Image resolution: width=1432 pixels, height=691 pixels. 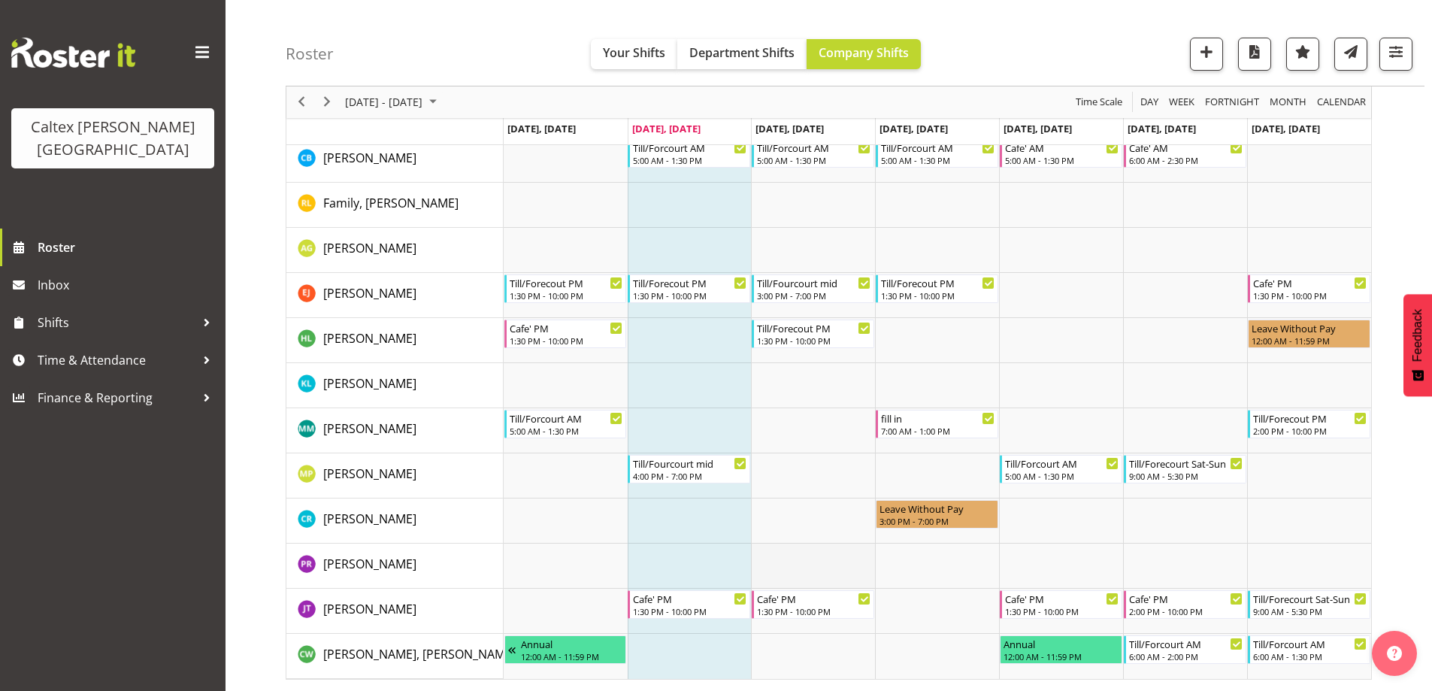 I want to click on div: Johns, Erin"s event - Cafe' PM Begin From Sunday, October 5, 2025 at 1:30:00 PM GMT+13:00 Ends At..., so click(x=1309, y=289).